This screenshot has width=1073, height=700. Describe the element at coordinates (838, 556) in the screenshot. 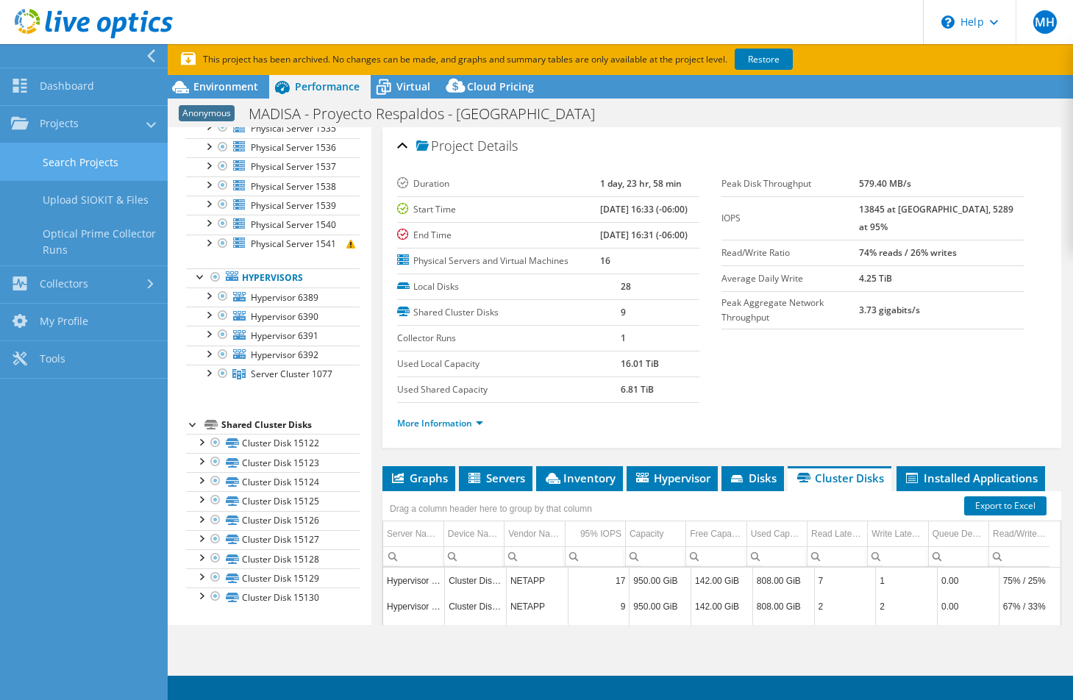

I see `td: Column Read Latency, Filter cell` at that location.